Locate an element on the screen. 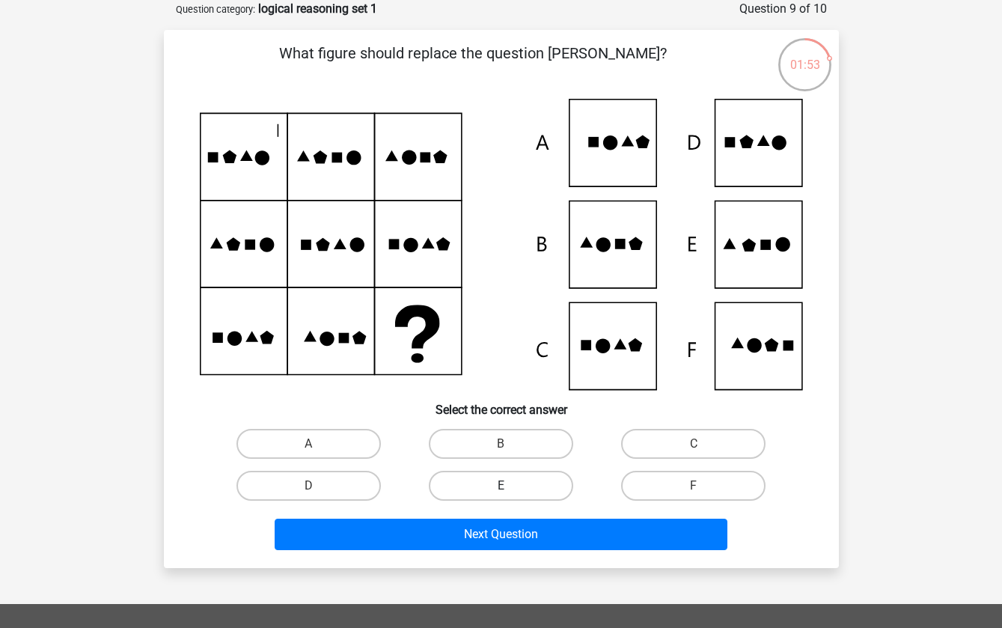 This screenshot has width=1002, height=628. label: F is located at coordinates (693, 486).